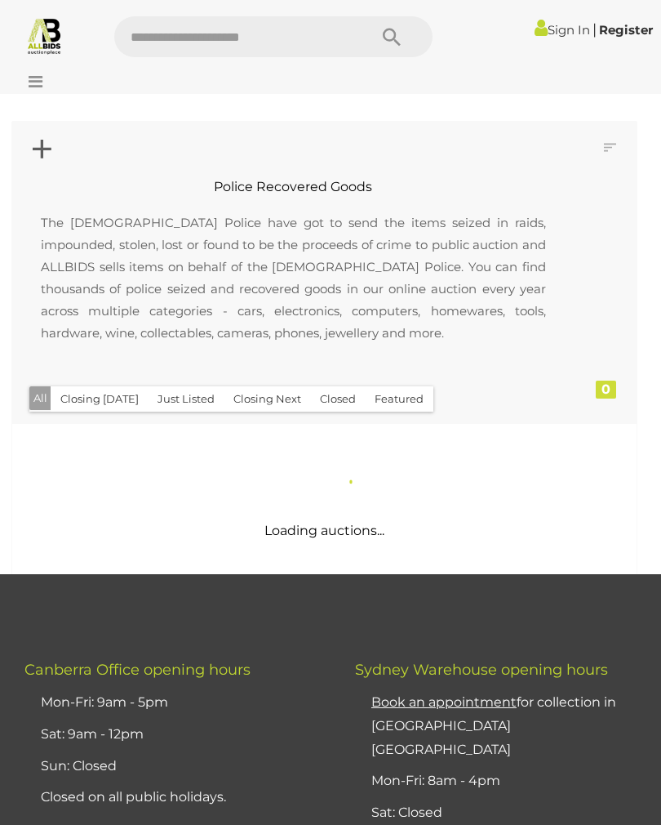  What do you see at coordinates (606, 389) in the screenshot?
I see `div: 0` at bounding box center [606, 389].